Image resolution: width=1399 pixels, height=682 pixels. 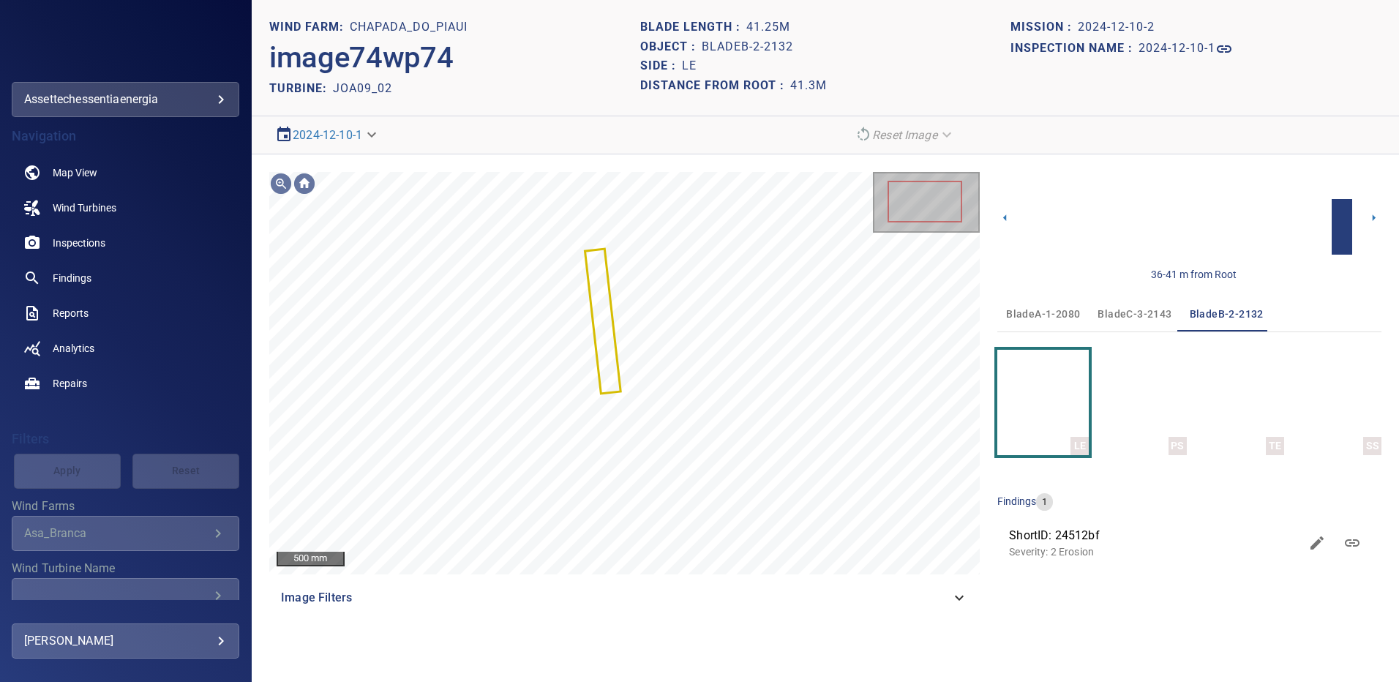 I want to click on h1: WIND FARM:, so click(x=310, y=27).